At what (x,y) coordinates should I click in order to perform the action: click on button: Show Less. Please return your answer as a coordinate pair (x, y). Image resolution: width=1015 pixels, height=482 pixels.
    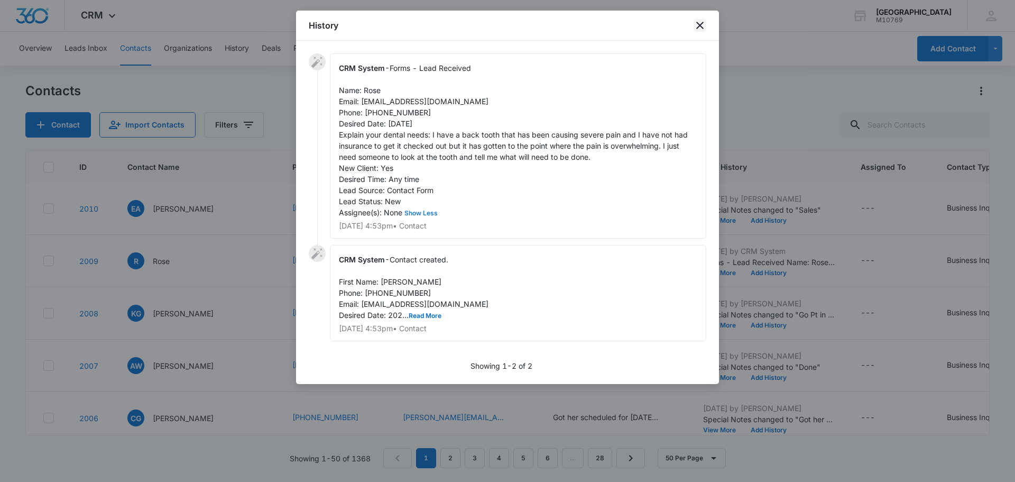
    Looking at the image, I should click on (421, 213).